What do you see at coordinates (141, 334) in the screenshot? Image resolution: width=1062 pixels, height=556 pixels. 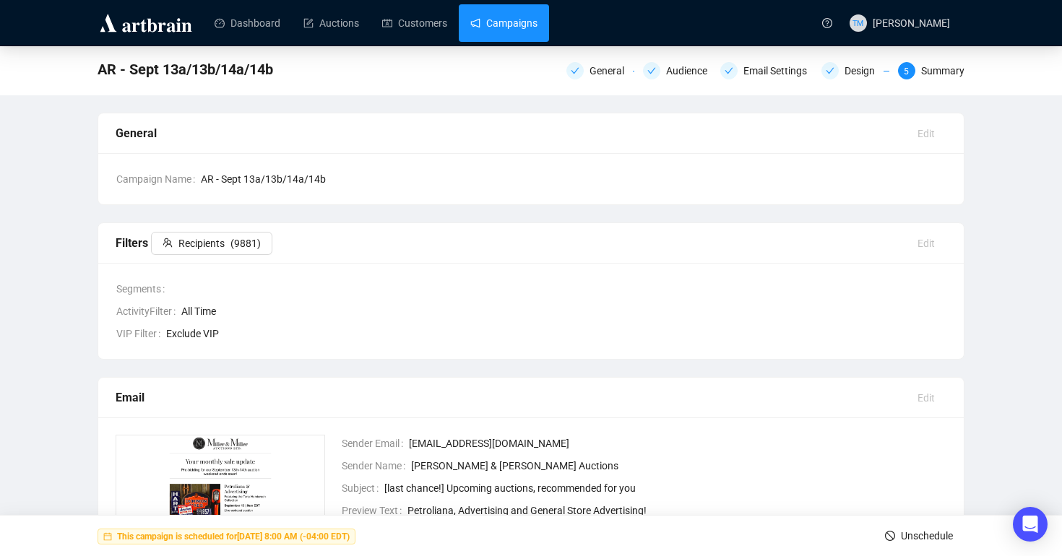 I see `span: VIP Filter` at bounding box center [141, 334].